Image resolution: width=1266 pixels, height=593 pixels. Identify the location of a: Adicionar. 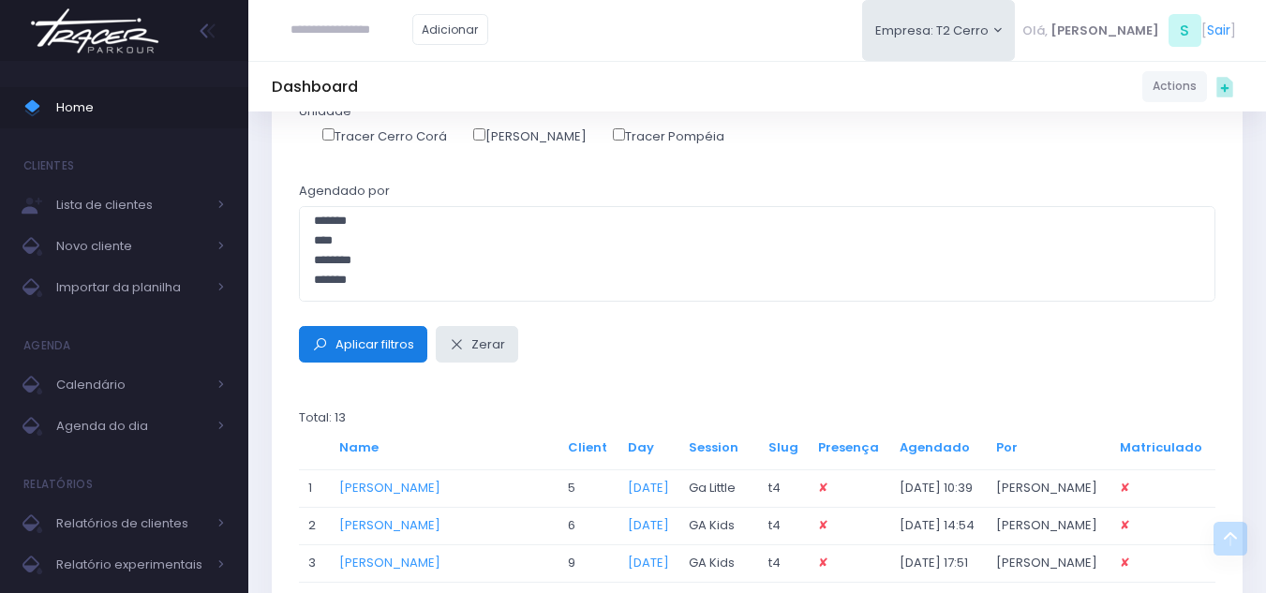
(451, 29).